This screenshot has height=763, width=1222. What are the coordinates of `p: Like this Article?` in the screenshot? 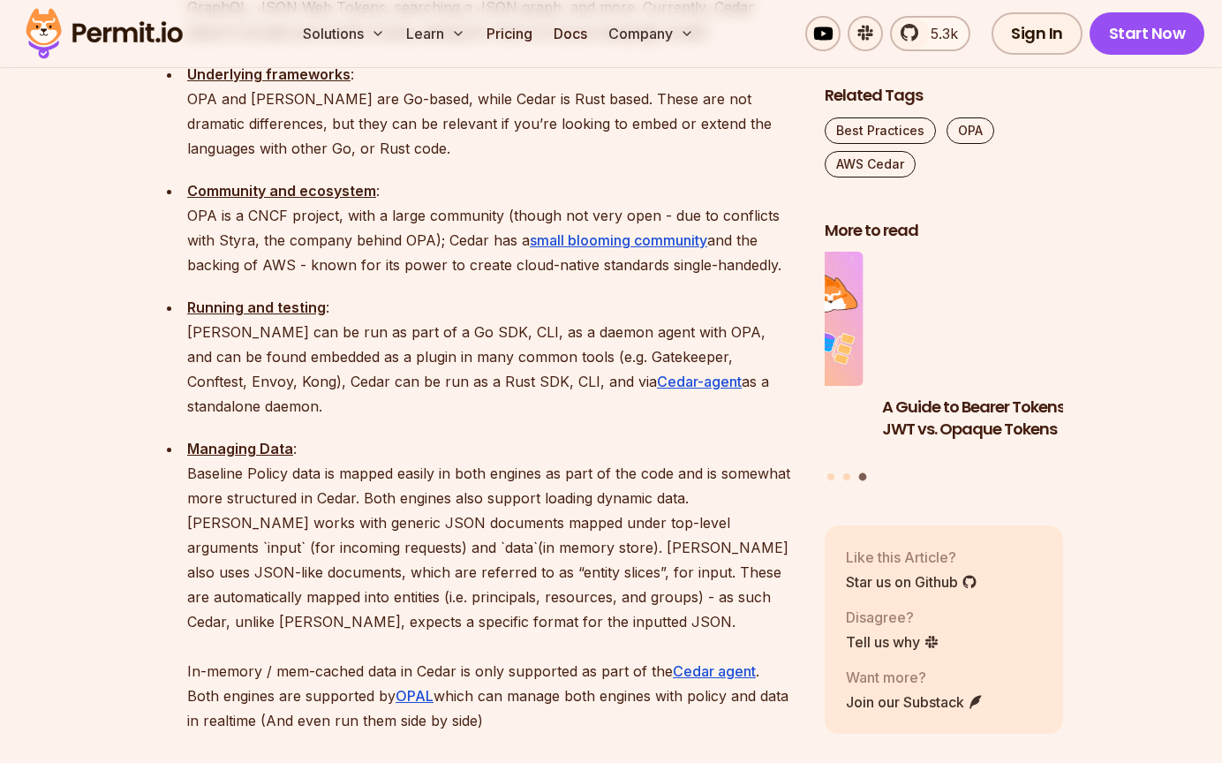 It's located at (911, 557).